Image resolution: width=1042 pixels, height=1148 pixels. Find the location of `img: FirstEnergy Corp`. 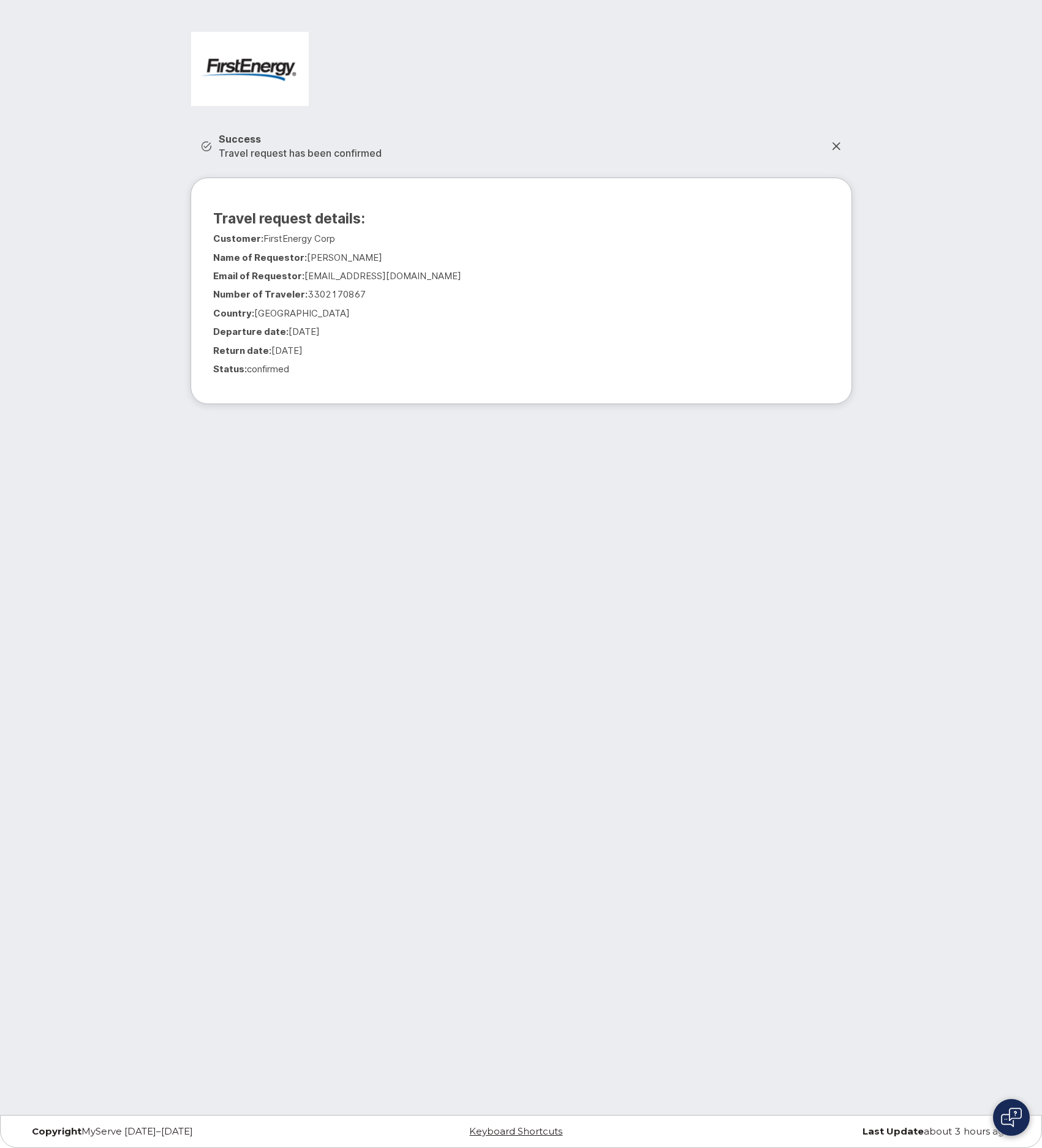

img: FirstEnergy Corp is located at coordinates (249, 69).